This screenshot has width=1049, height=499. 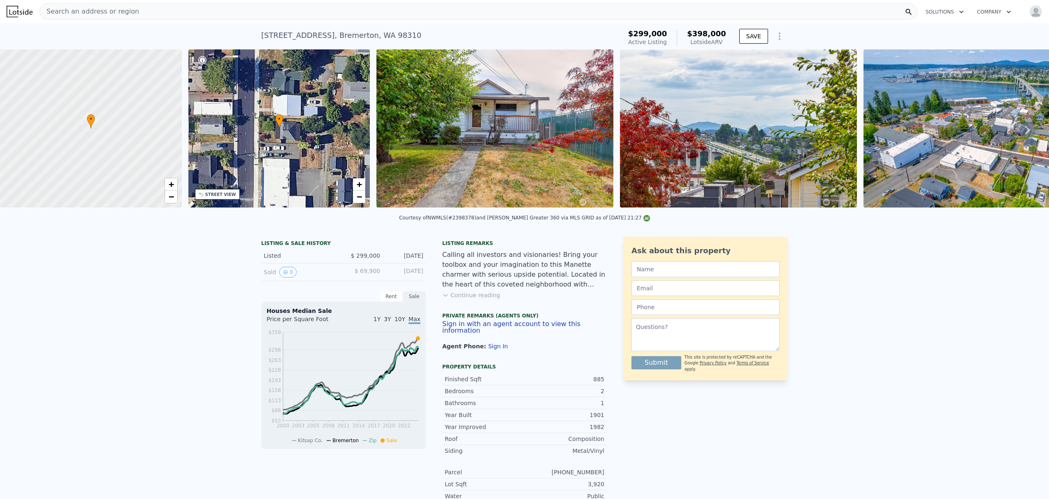 What do you see at coordinates (485, 472) in the screenshot?
I see `div: Parcel` at bounding box center [485, 472].